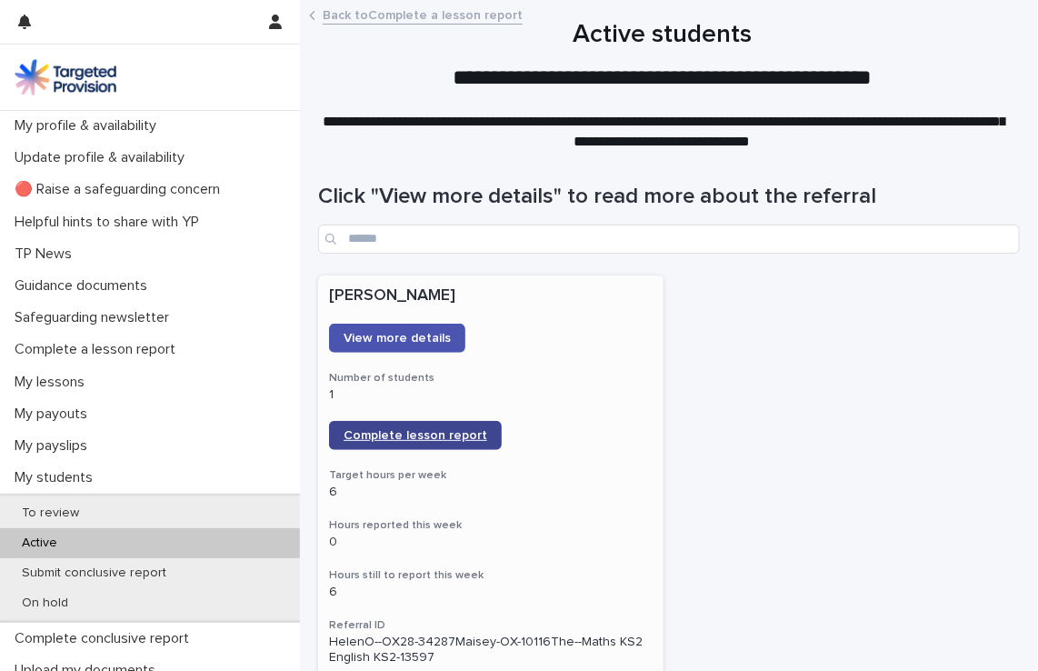 The width and height of the screenshot is (1038, 671). I want to click on p: Guidance documents, so click(84, 285).